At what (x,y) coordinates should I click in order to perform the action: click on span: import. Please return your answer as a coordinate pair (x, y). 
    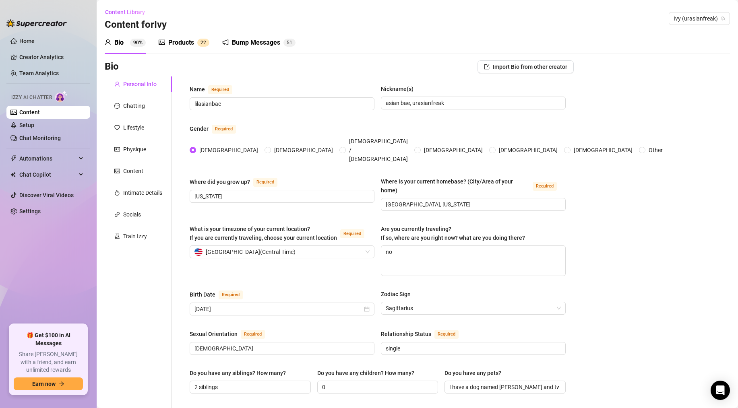
    Looking at the image, I should click on (487, 67).